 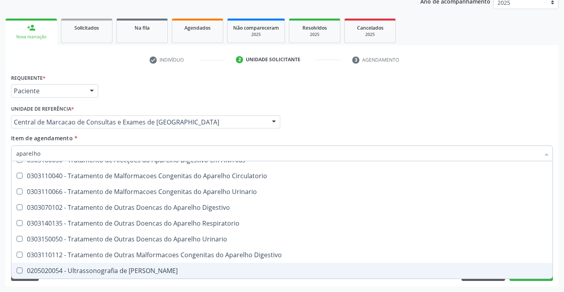 I want to click on div: 2, so click(x=239, y=60).